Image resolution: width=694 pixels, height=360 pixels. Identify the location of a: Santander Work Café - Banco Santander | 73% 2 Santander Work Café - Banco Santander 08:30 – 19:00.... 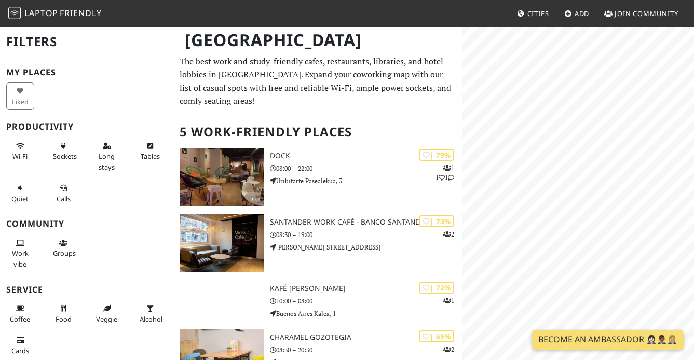
(318, 244).